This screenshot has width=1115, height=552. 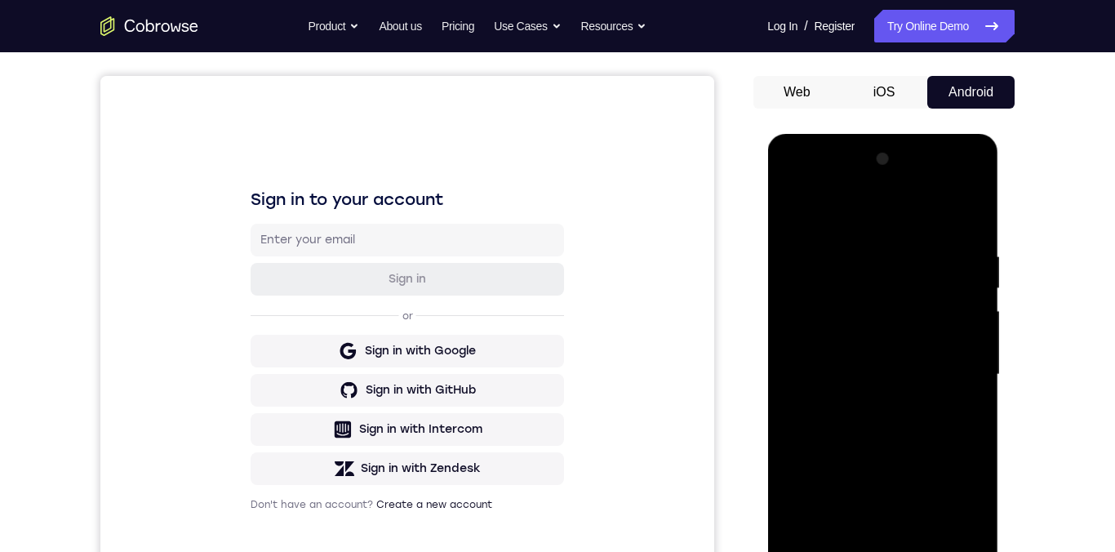 I want to click on a: About us, so click(x=400, y=26).